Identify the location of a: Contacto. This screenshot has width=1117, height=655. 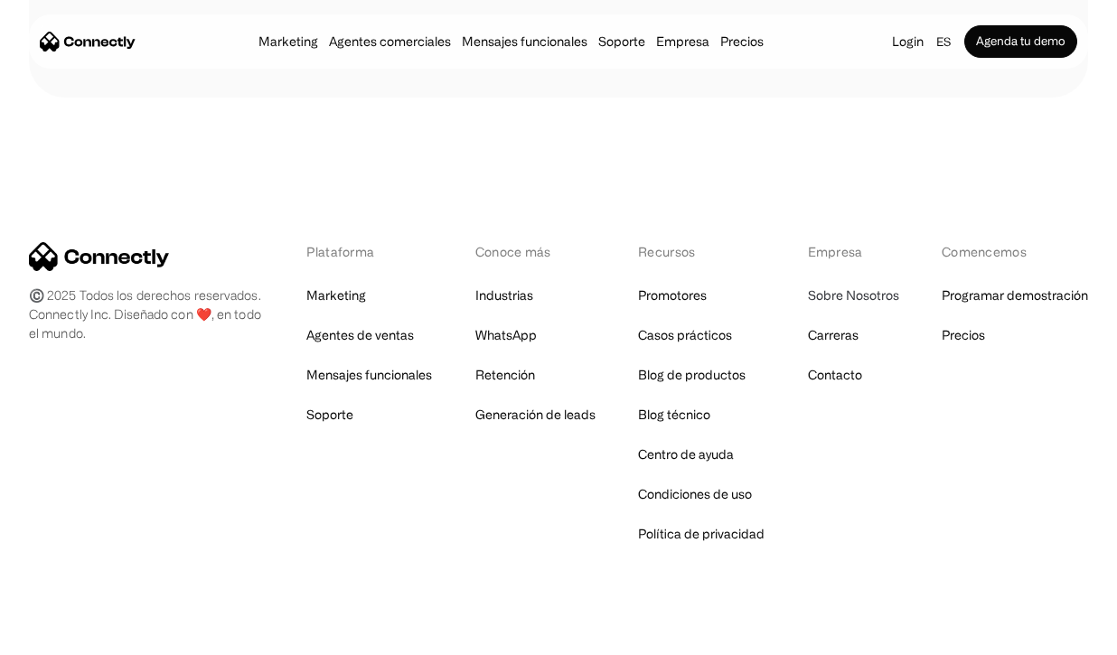
(835, 375).